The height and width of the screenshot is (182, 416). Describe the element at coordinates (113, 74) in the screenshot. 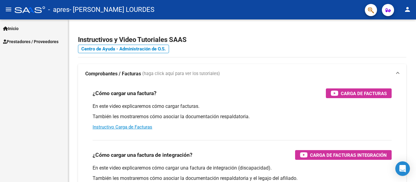

I see `strong: Comprobantes / Facturas` at that location.